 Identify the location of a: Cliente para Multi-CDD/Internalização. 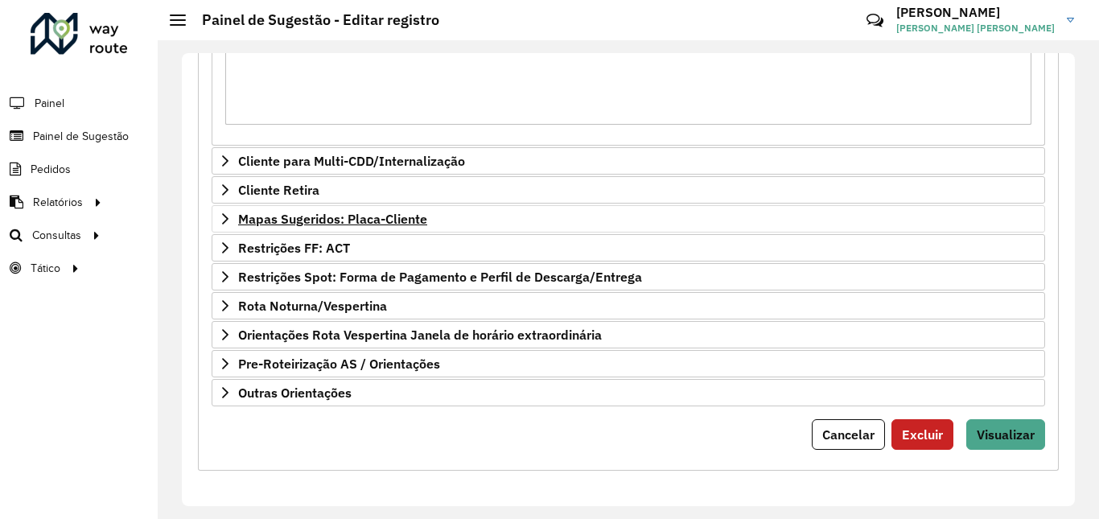
(629, 161).